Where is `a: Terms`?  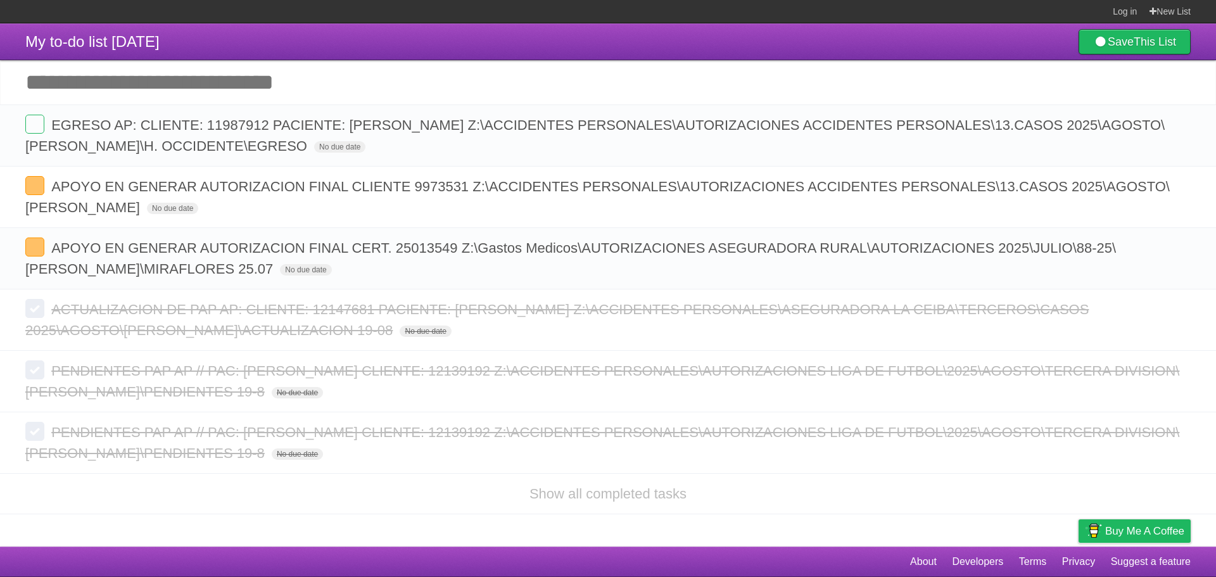
a: Terms is located at coordinates (1033, 562).